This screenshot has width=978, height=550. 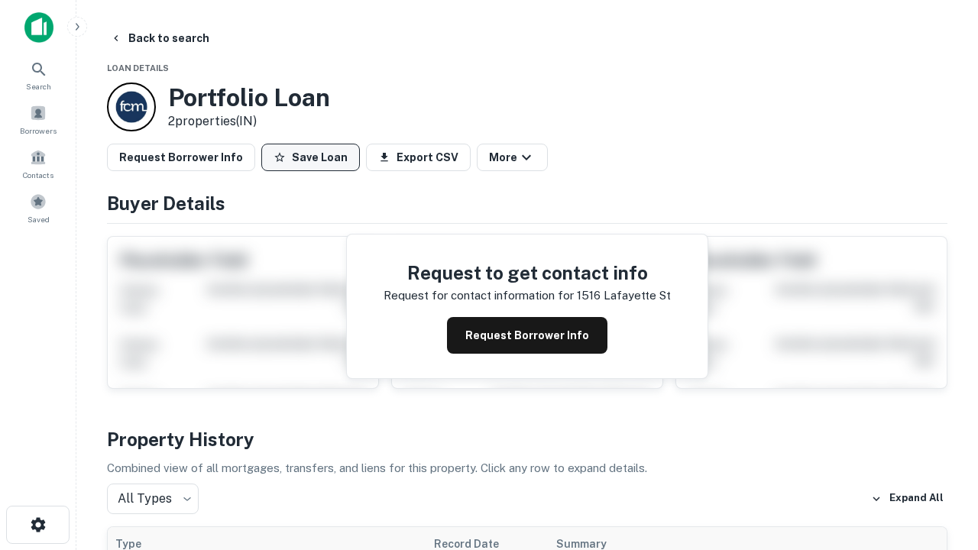 I want to click on button: Back to search, so click(x=160, y=38).